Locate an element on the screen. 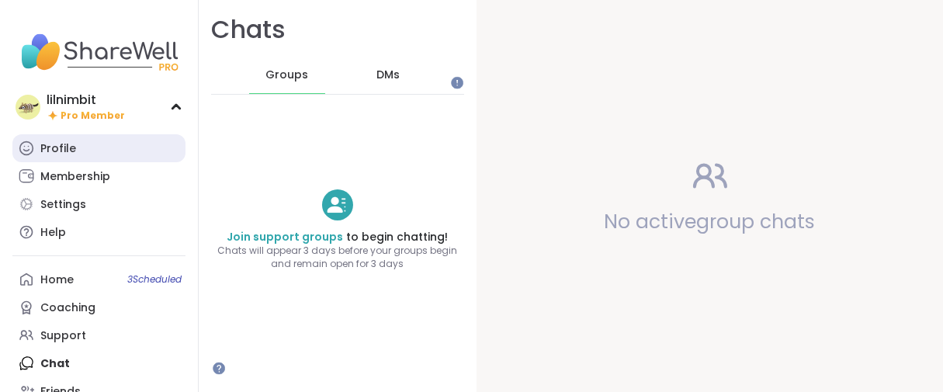 This screenshot has height=392, width=943. div: lilnimbit is located at coordinates (85, 100).